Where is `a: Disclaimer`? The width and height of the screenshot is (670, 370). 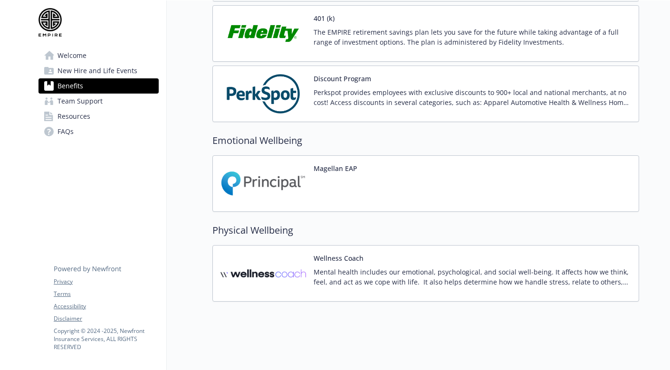 a: Disclaimer is located at coordinates (106, 319).